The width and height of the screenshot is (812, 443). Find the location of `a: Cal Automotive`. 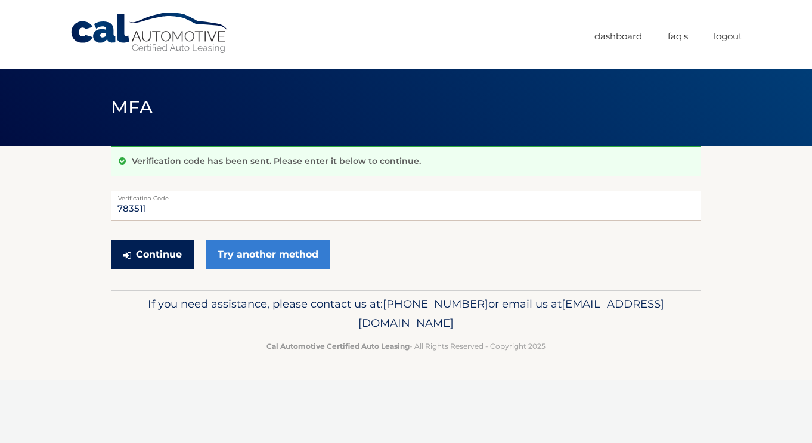

a: Cal Automotive is located at coordinates (150, 33).